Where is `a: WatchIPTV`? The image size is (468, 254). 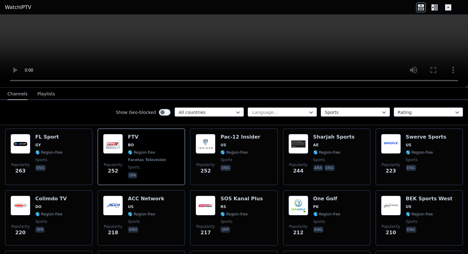 a: WatchIPTV is located at coordinates (18, 7).